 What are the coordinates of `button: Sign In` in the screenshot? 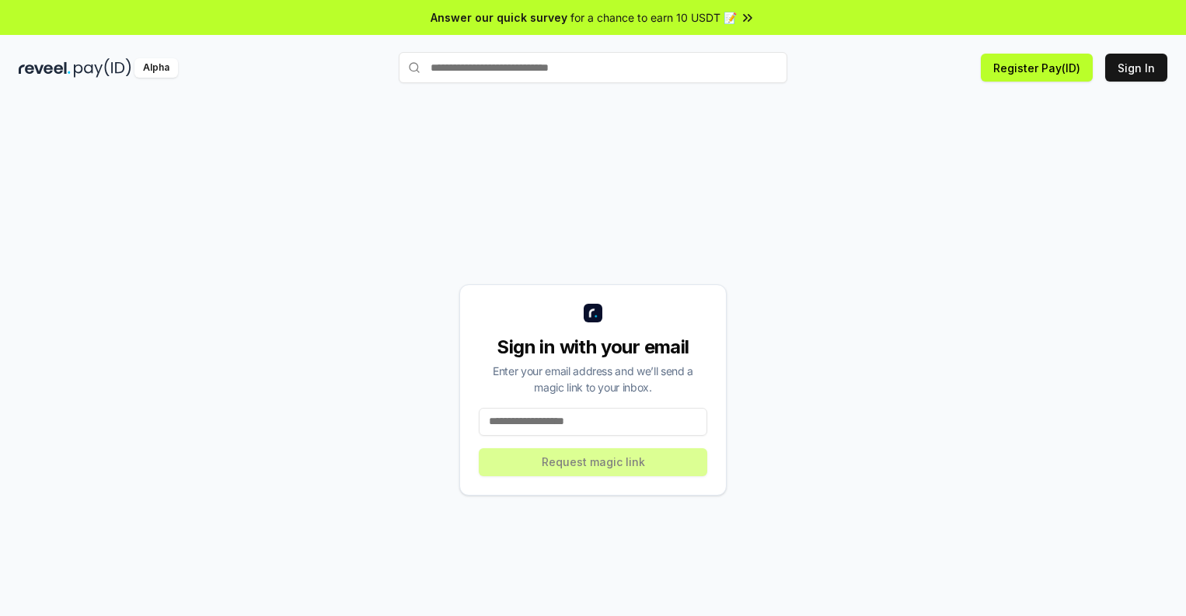 It's located at (1136, 68).